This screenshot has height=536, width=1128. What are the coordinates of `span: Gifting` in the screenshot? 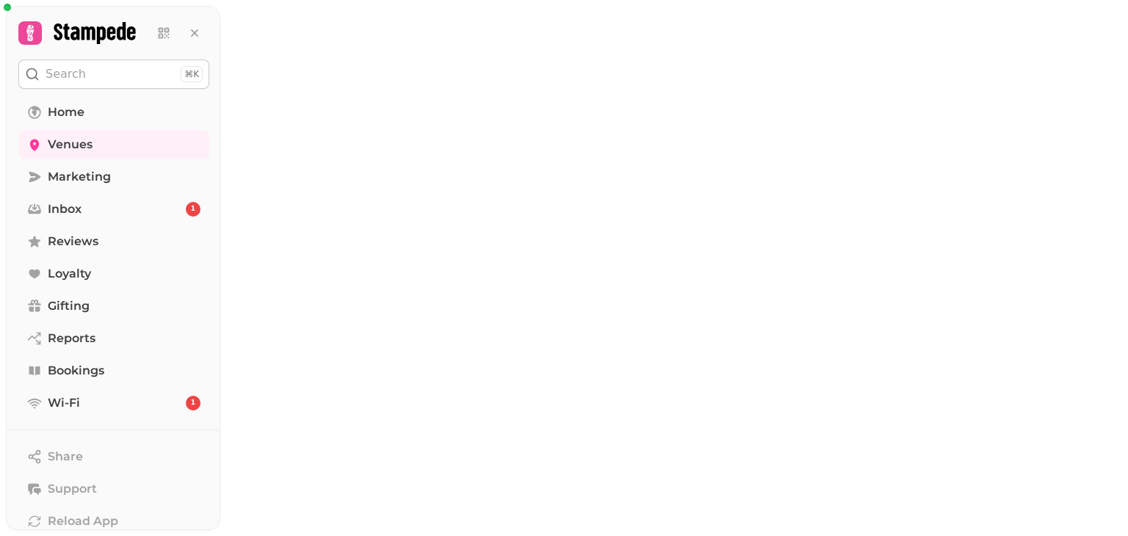 It's located at (68, 306).